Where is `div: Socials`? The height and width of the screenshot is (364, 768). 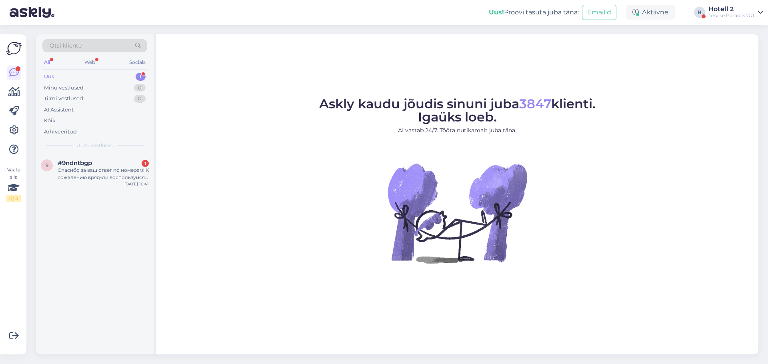
div: Socials is located at coordinates (137, 62).